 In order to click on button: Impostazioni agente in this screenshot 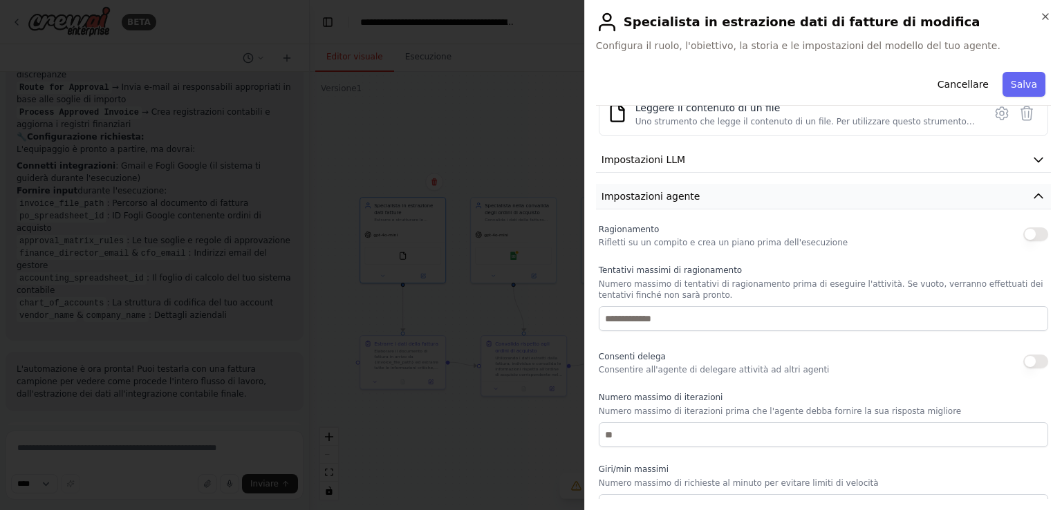, I will do `click(823, 196)`.